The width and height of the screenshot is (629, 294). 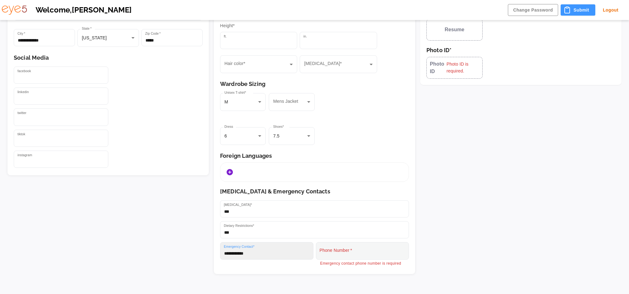 What do you see at coordinates (463, 68) in the screenshot?
I see `p: Photo ID is required.` at bounding box center [463, 68].